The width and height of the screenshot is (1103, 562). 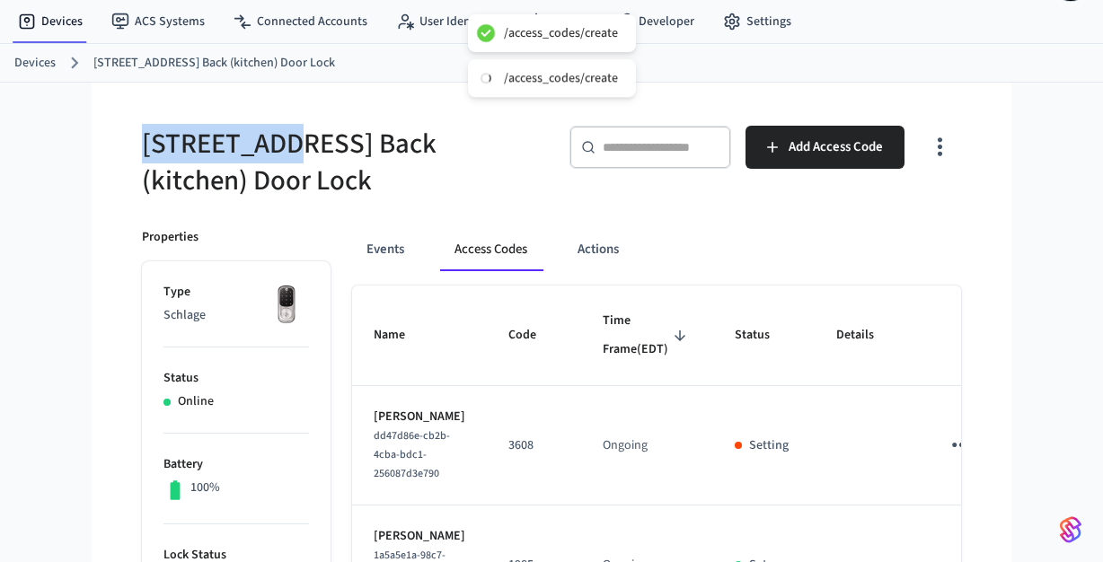 I want to click on p: Status, so click(x=236, y=378).